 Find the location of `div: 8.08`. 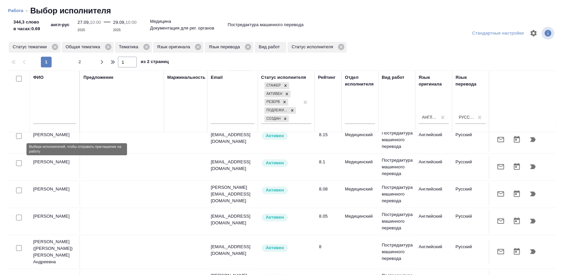

div: 8.08 is located at coordinates (328, 189).